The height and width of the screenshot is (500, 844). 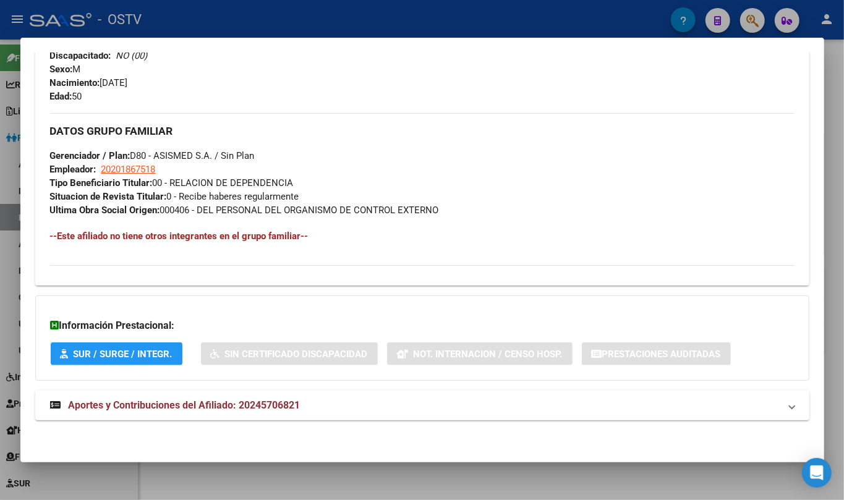 What do you see at coordinates (61, 96) in the screenshot?
I see `strong: Edad:` at bounding box center [61, 96].